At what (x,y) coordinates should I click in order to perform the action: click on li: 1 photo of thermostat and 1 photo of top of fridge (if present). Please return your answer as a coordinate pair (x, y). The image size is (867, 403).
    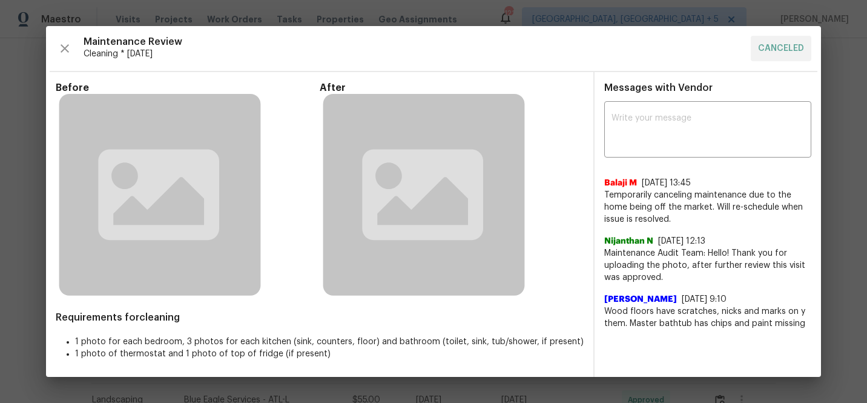
    Looking at the image, I should click on (329, 354).